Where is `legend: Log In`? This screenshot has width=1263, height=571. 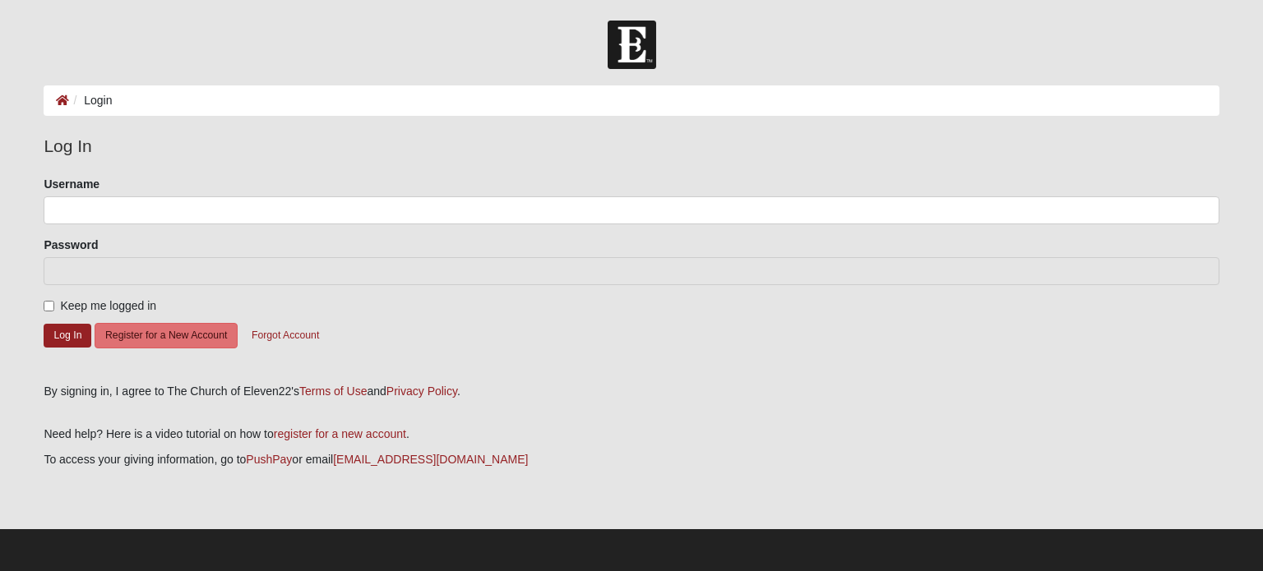
legend: Log In is located at coordinates (630, 146).